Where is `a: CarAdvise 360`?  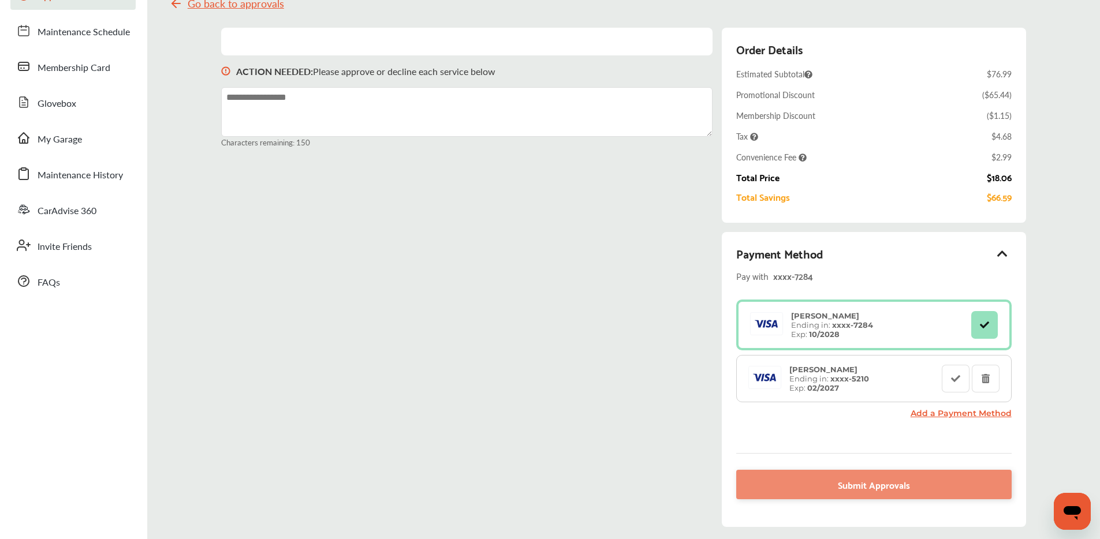
a: CarAdvise 360 is located at coordinates (73, 210).